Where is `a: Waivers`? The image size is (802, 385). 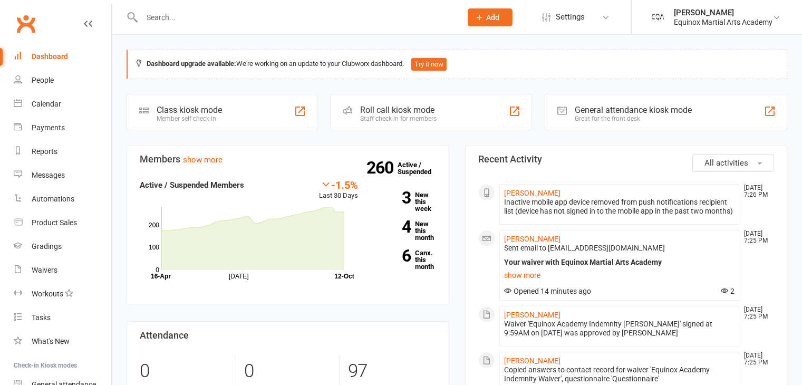
a: Waivers is located at coordinates (62, 270).